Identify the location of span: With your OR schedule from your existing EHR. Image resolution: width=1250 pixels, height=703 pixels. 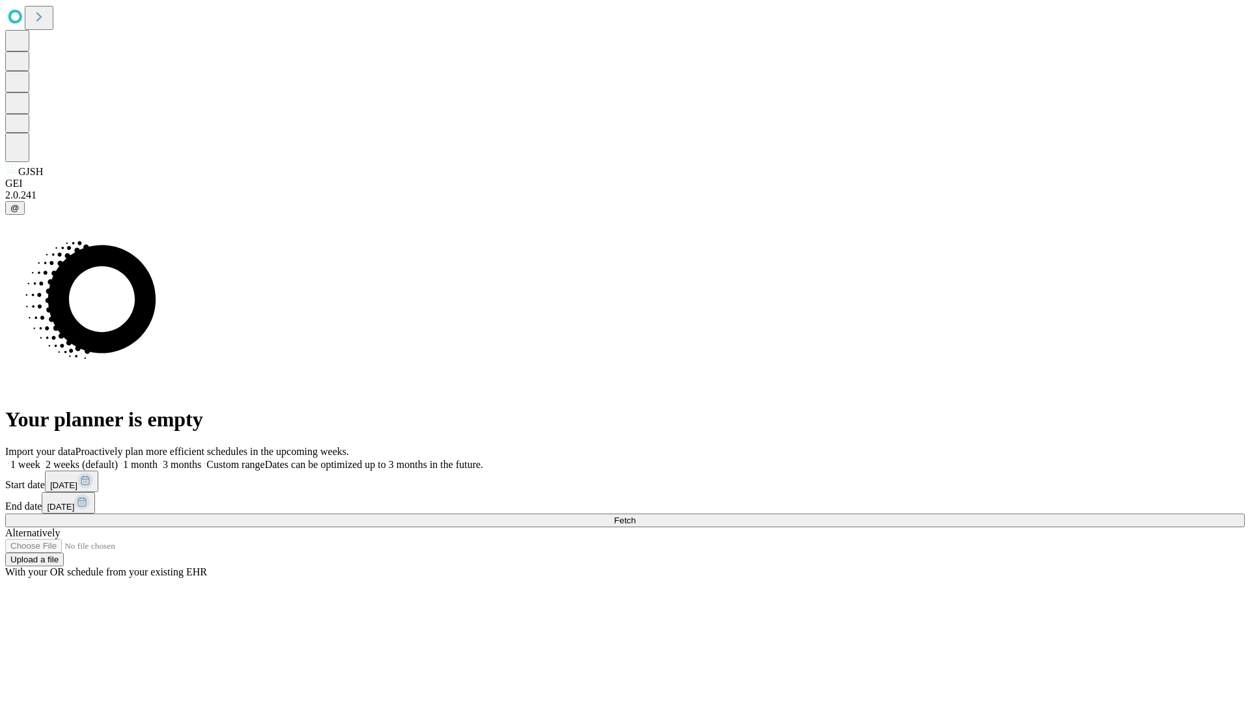
(106, 572).